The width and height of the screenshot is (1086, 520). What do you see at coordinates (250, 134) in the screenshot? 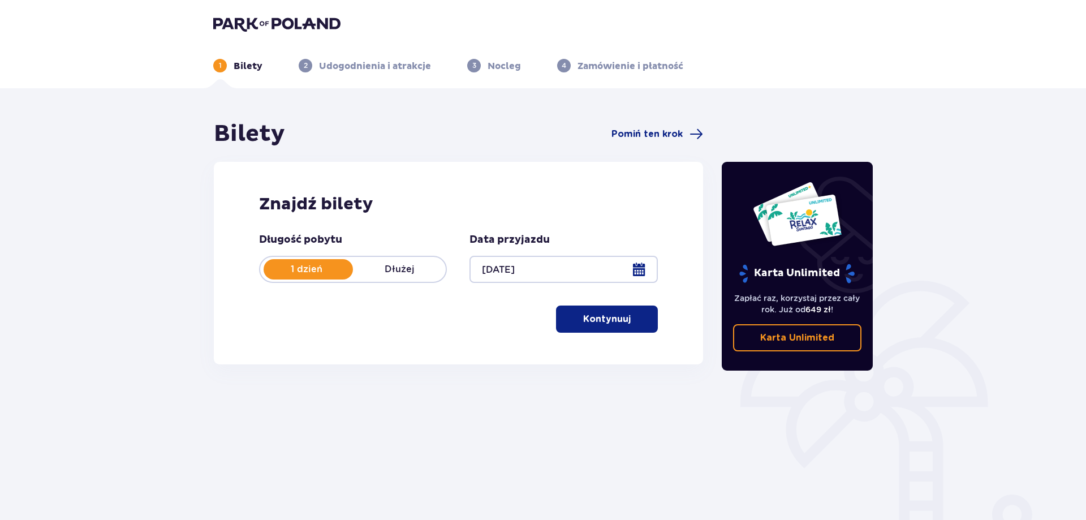
I see `h1: Bilety` at bounding box center [250, 134].